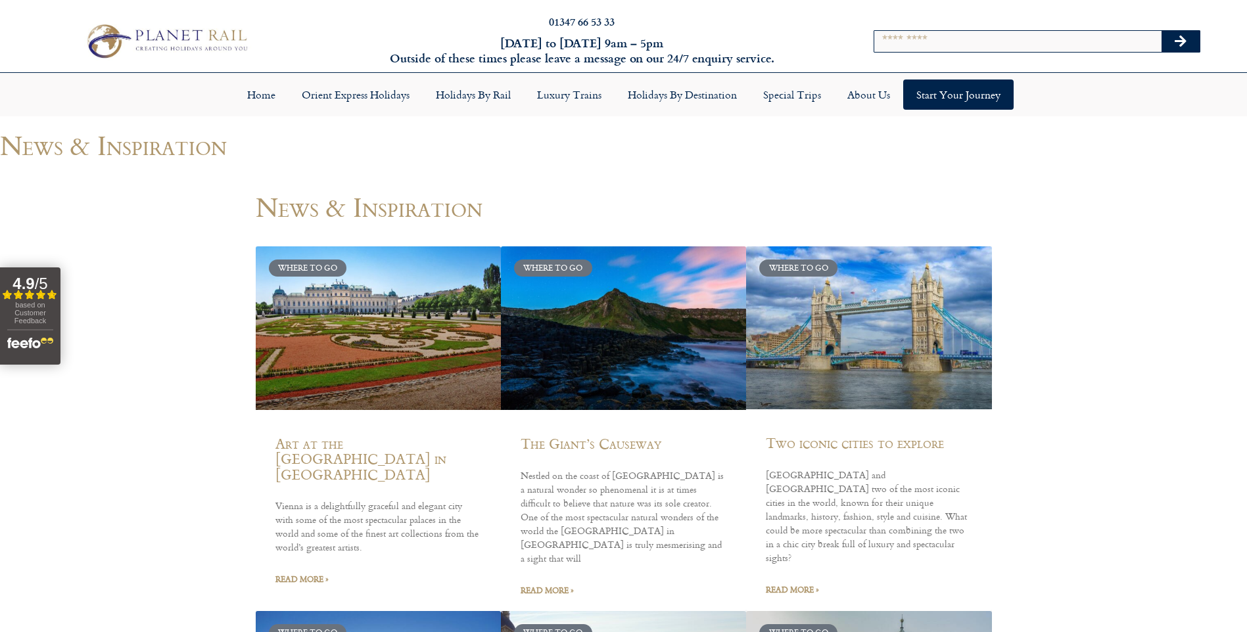 This screenshot has width=1247, height=632. I want to click on a: Read more about The Giant’s Causeway, so click(547, 590).